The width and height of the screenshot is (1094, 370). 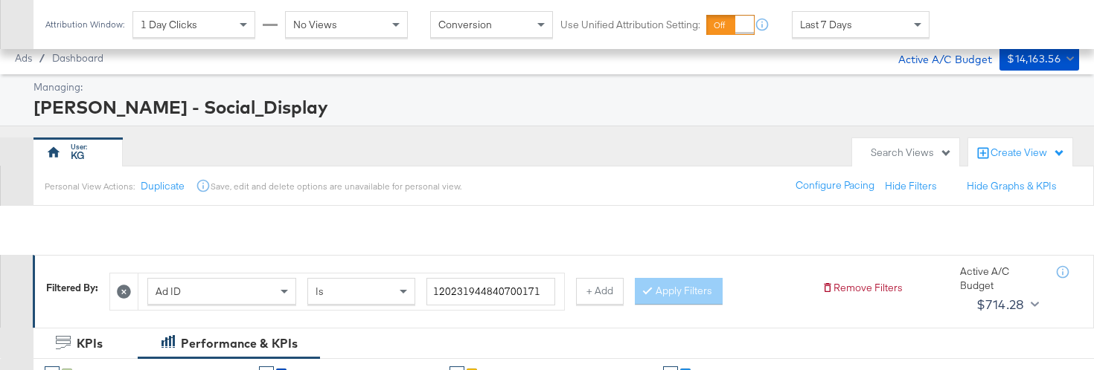 I want to click on button: Hide Graphs & KPIs, so click(x=1011, y=186).